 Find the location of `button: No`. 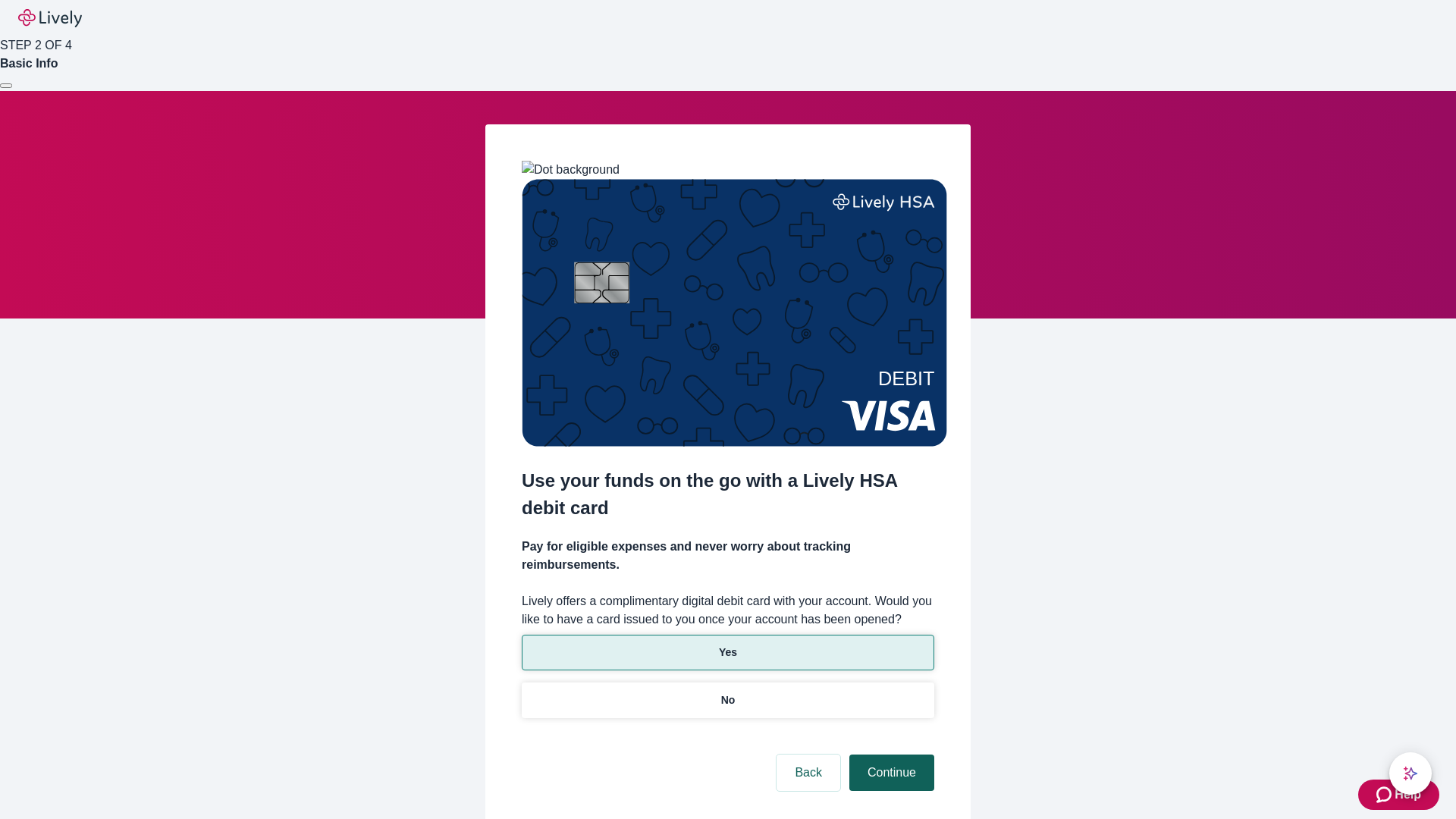

button: No is located at coordinates (728, 700).